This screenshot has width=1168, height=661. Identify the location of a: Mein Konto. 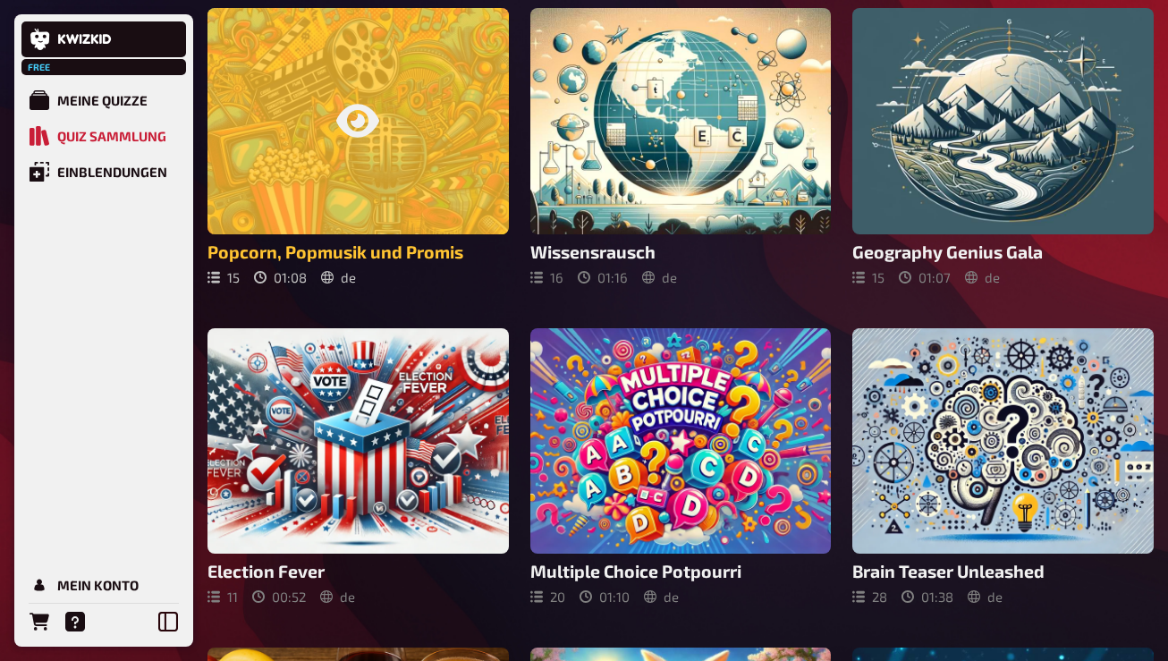
(104, 585).